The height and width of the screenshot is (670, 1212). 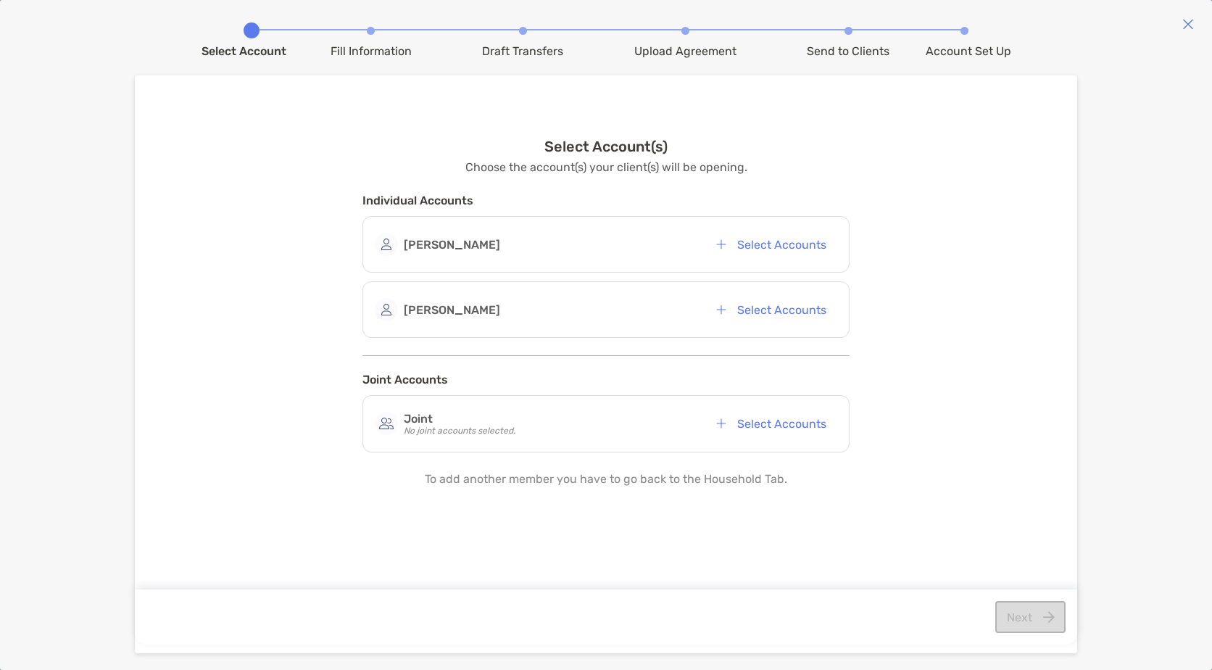 I want to click on h4: Individual Accounts, so click(x=606, y=200).